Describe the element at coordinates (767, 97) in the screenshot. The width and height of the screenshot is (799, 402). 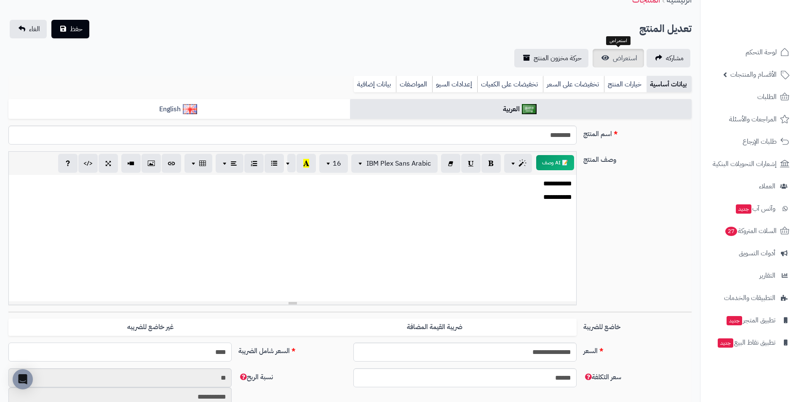
I see `span: الطلبات` at that location.